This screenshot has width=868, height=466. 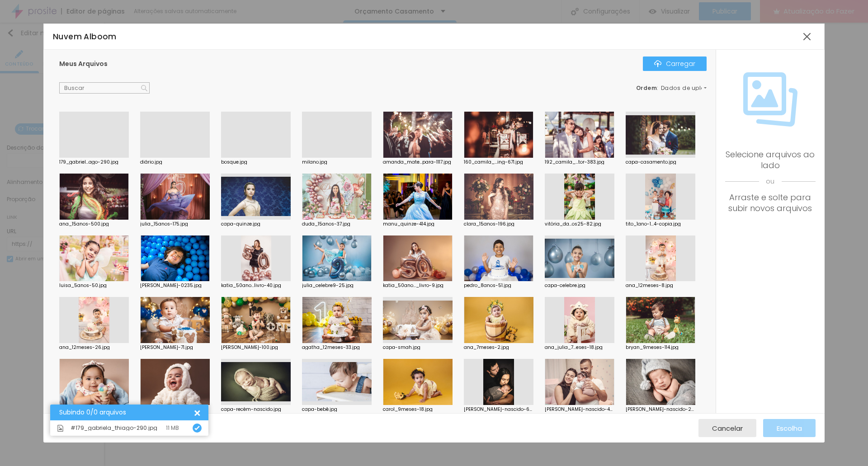 I want to click on font: capa-celebre.jpg, so click(x=565, y=285).